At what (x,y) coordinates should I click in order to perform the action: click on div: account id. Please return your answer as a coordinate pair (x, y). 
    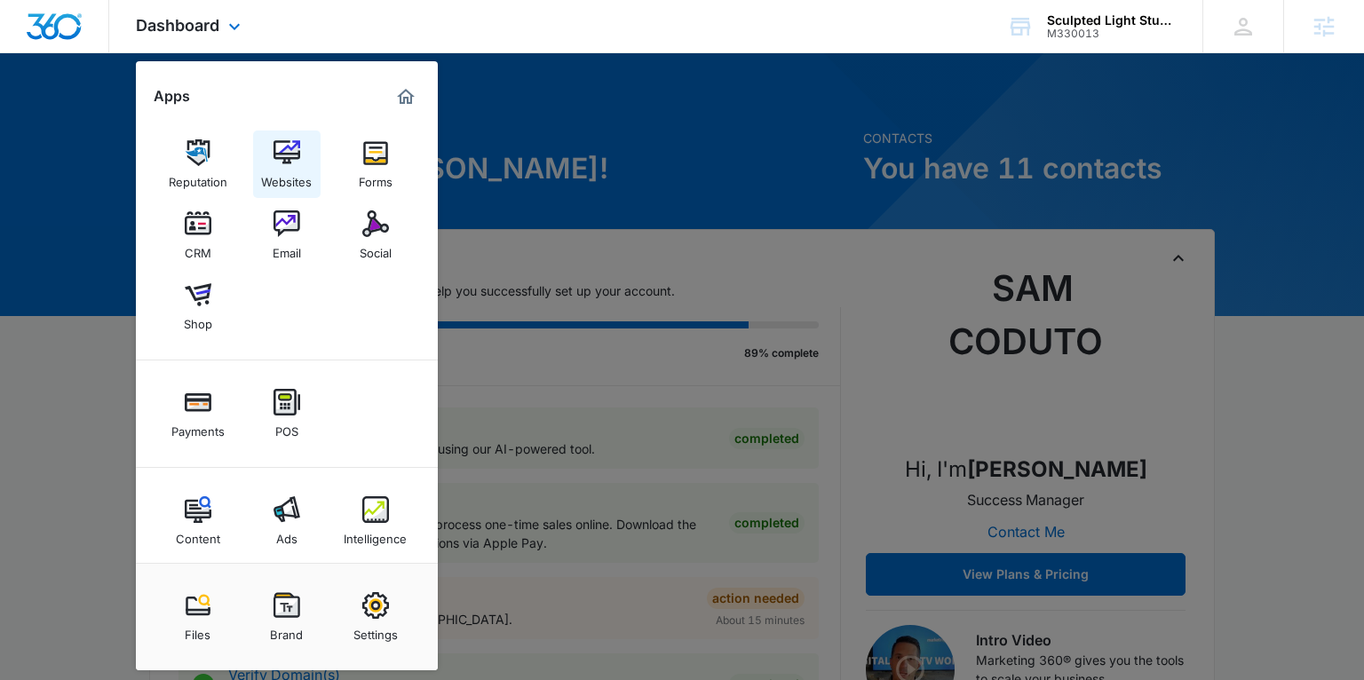
    Looking at the image, I should click on (1112, 34).